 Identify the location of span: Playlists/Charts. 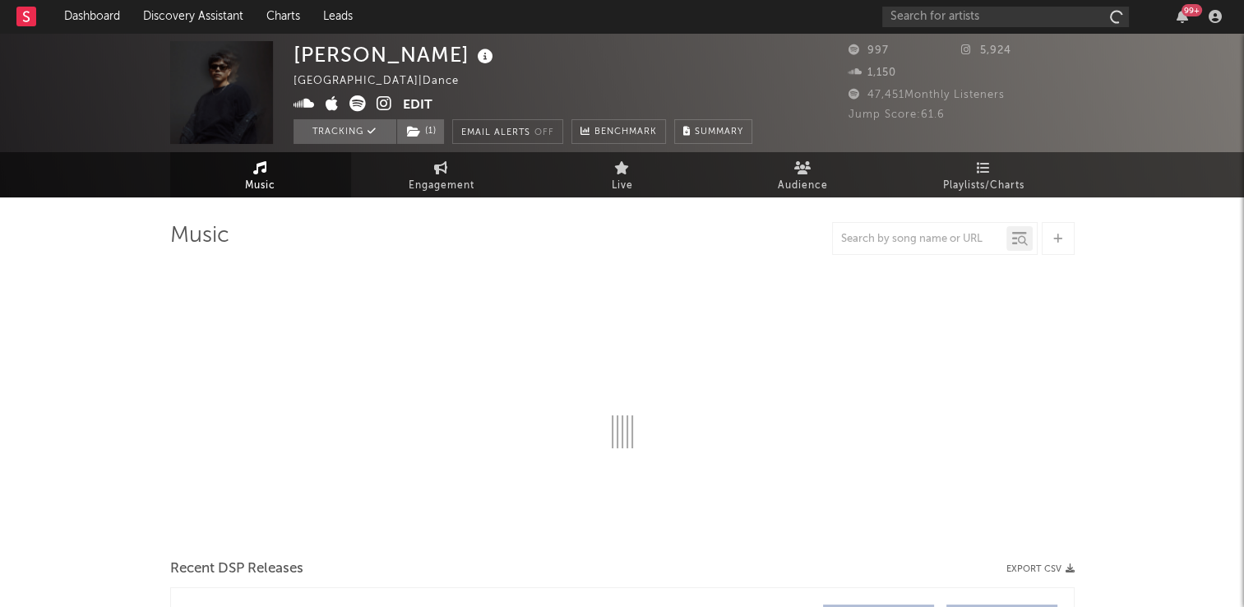
(983, 186).